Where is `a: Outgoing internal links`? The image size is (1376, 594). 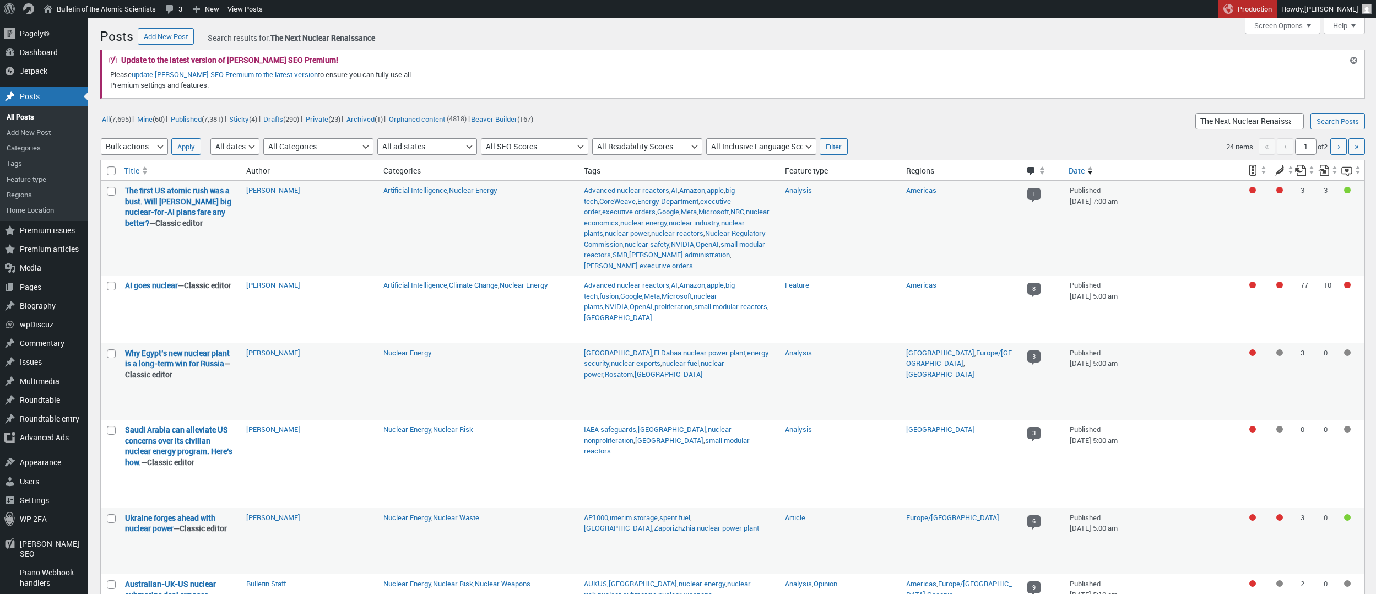
a: Outgoing internal links is located at coordinates (1305, 170).